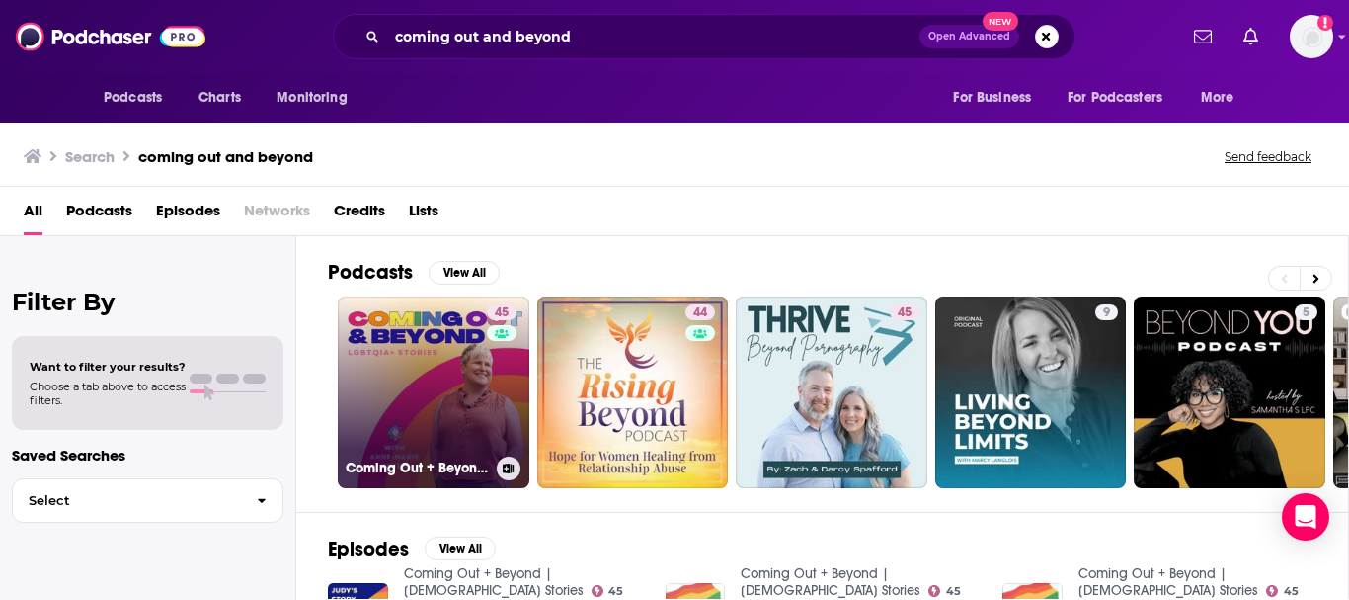  What do you see at coordinates (360, 214) in the screenshot?
I see `a: Credits` at bounding box center [360, 214].